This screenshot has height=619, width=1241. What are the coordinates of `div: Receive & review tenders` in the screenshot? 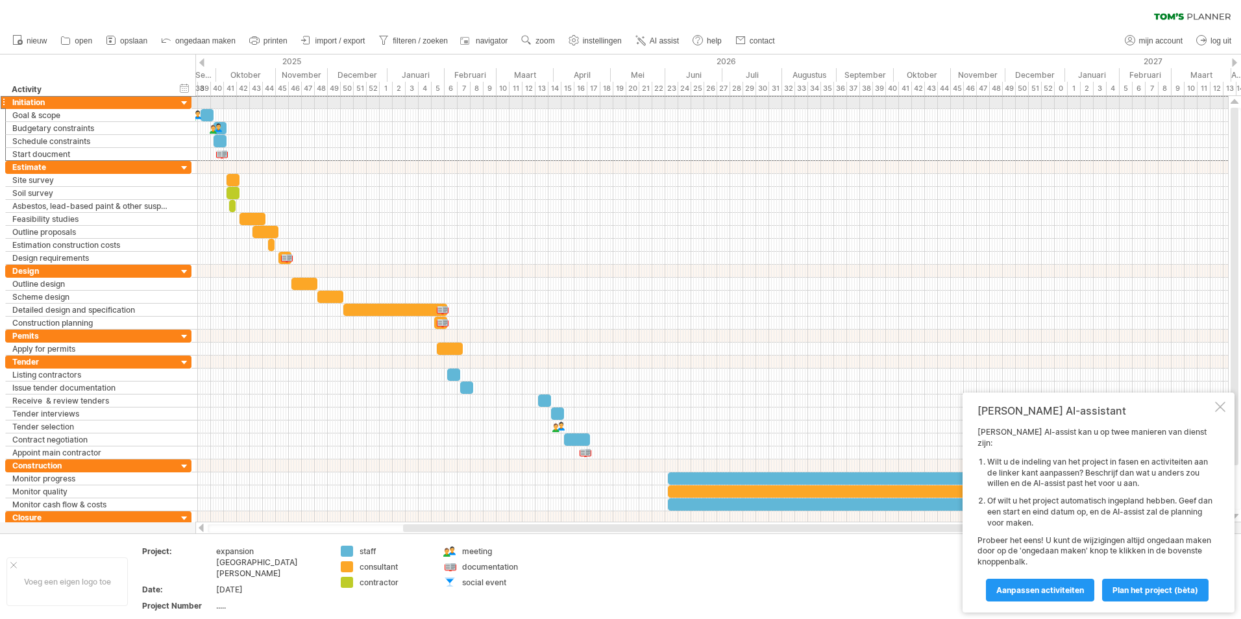 It's located at (91, 400).